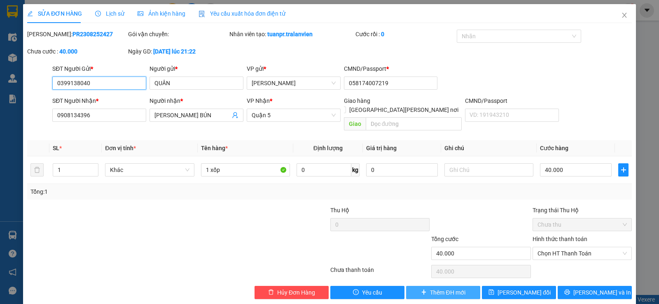 This screenshot has height=304, width=659. What do you see at coordinates (150, 170) in the screenshot?
I see `span: Khác` at bounding box center [150, 170].